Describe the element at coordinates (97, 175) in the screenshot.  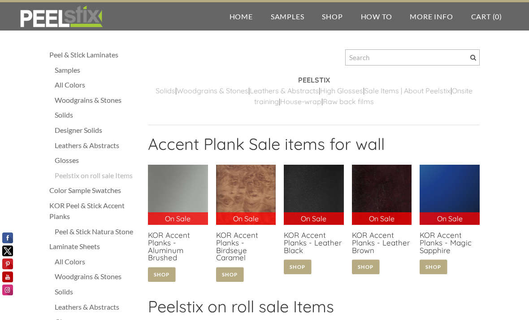
I see `div: Peelstix on roll sale Items` at that location.